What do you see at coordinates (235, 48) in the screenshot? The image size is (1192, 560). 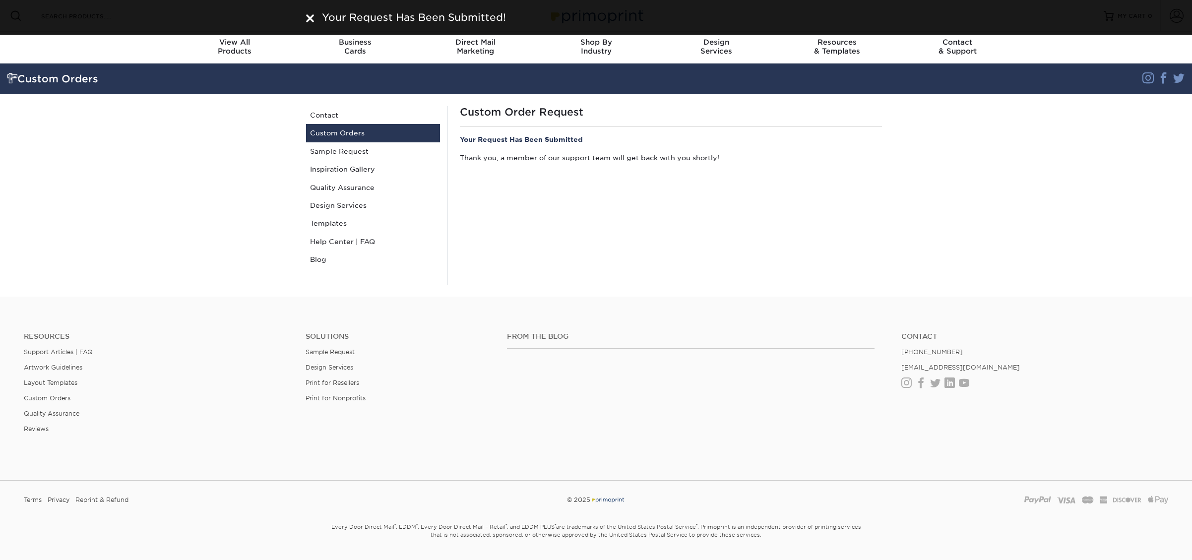 I see `a: View AllProducts` at bounding box center [235, 48].